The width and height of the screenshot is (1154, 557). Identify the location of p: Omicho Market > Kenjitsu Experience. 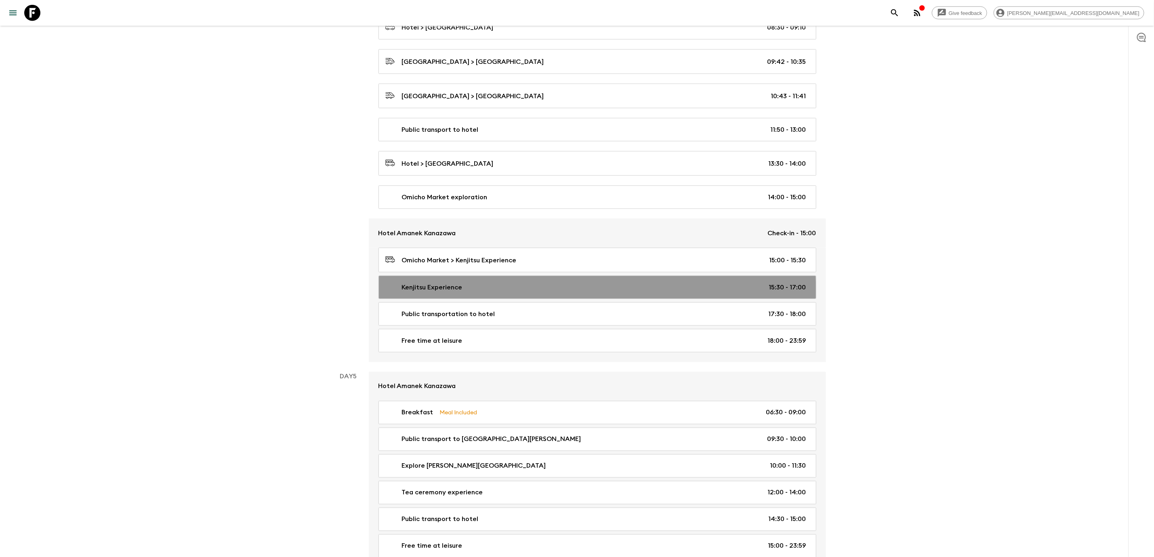
(459, 260).